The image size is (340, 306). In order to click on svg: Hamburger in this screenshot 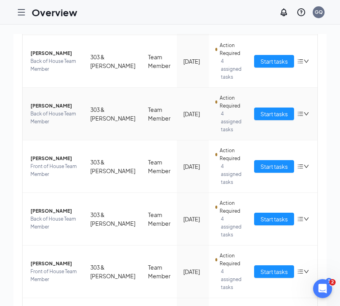, I will do `click(21, 12)`.